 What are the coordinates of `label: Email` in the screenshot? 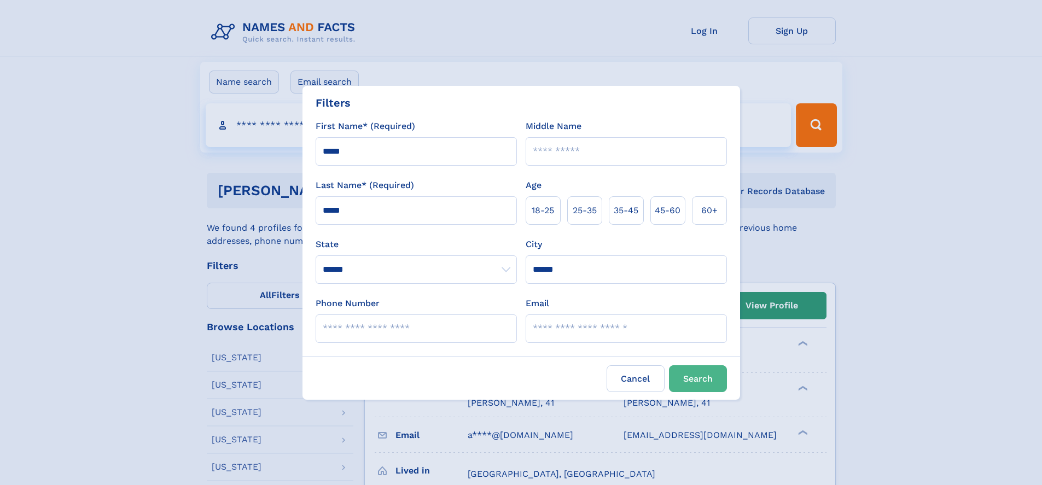 It's located at (537, 304).